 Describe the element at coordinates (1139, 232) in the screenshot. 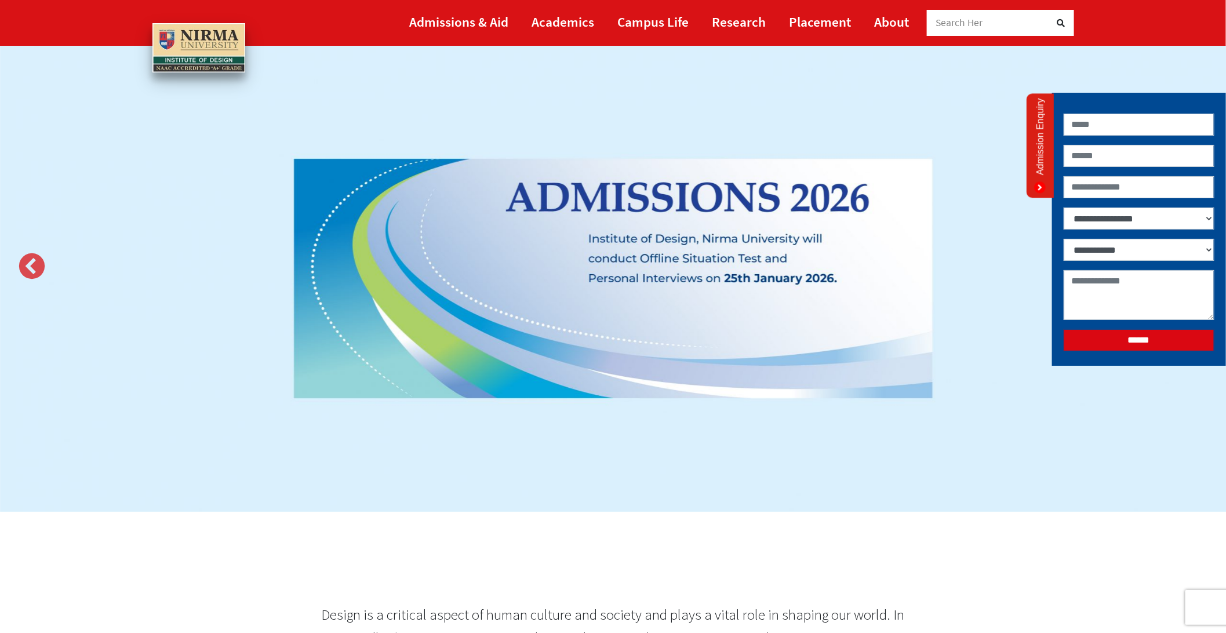

I see `form: Contact form` at that location.